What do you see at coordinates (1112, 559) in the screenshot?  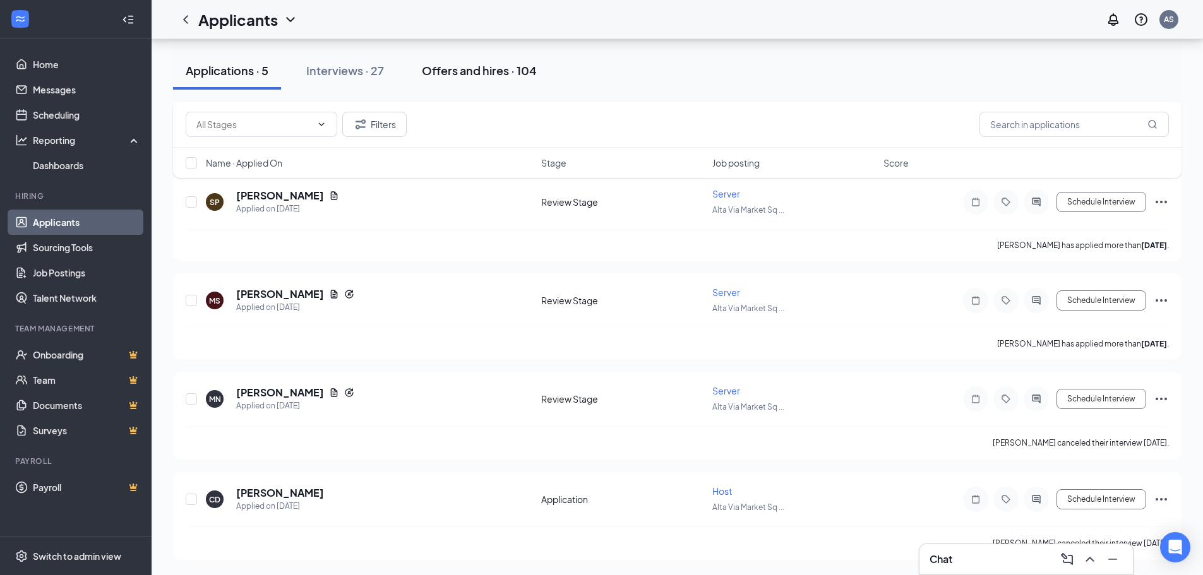 I see `svg: Minimize` at bounding box center [1112, 559].